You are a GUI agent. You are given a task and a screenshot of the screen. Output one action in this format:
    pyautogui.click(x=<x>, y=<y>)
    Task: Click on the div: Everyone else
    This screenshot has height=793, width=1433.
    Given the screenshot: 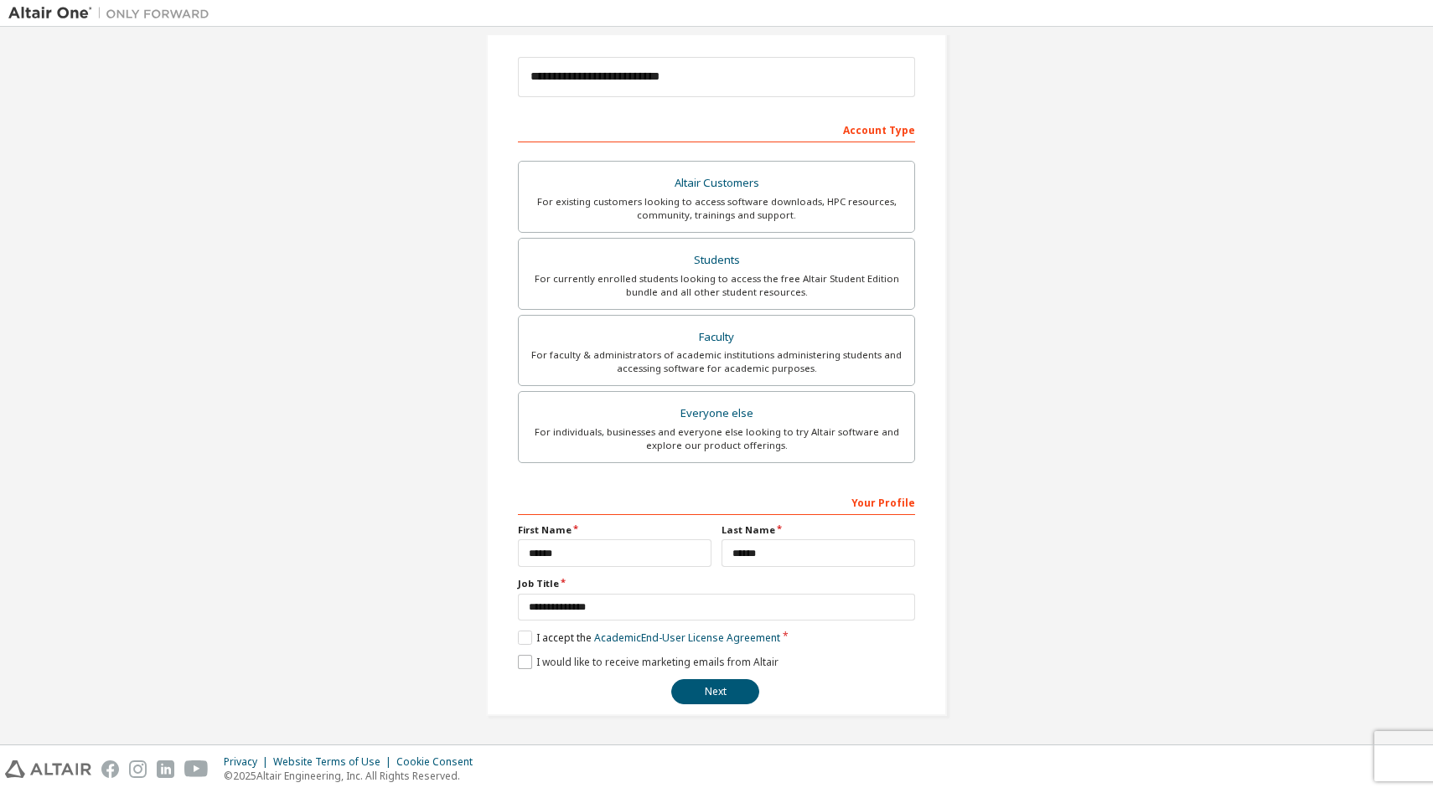 What is the action you would take?
    pyautogui.click(x=716, y=414)
    